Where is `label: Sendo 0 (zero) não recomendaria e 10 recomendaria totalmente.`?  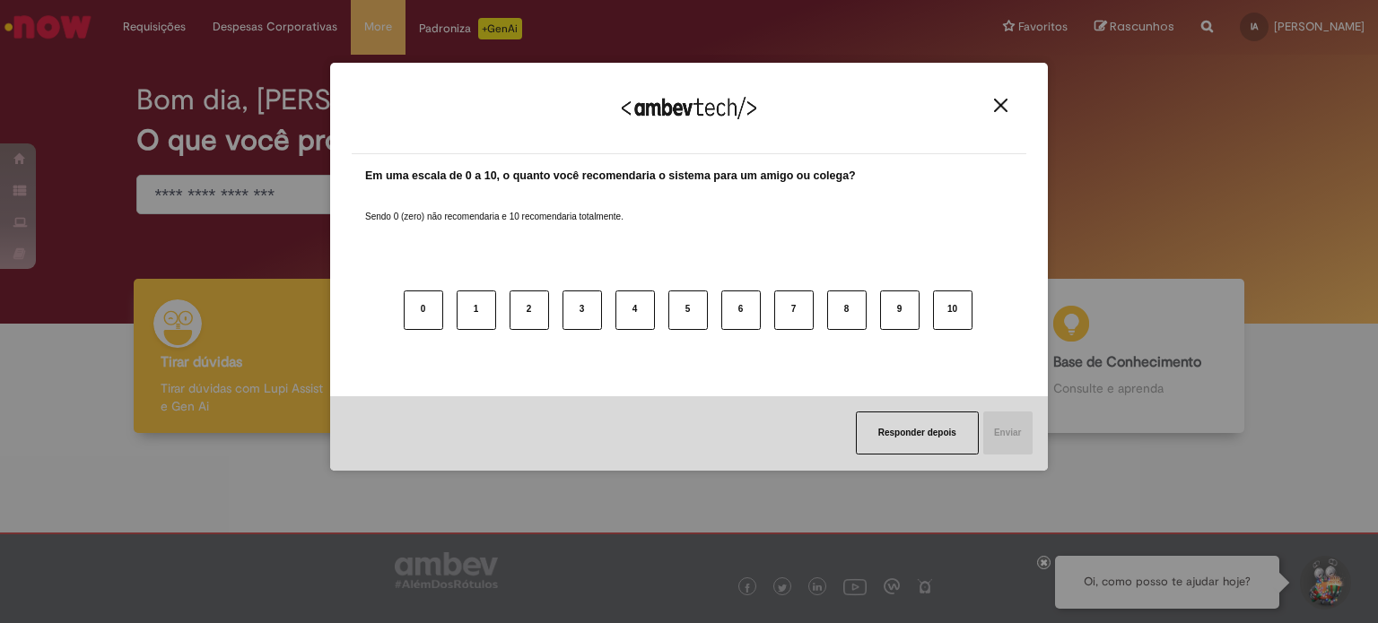 label: Sendo 0 (zero) não recomendaria e 10 recomendaria totalmente. is located at coordinates (494, 206).